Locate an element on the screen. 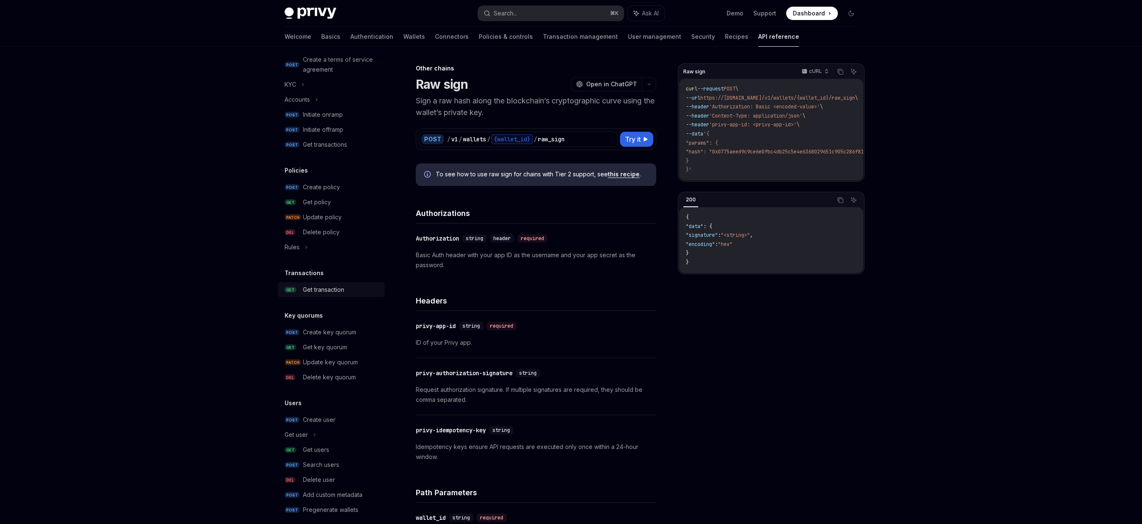 The width and height of the screenshot is (1142, 524). button: Copy the contents from the code block is located at coordinates (840, 200).